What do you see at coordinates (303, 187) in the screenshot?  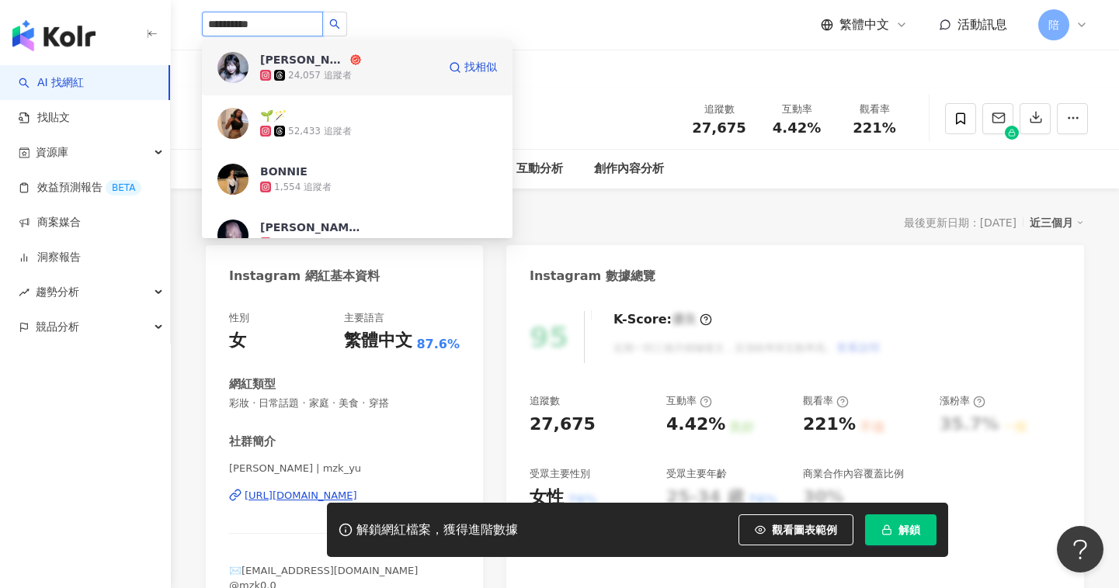 I see `div: 1,554 追蹤者` at bounding box center [303, 187].